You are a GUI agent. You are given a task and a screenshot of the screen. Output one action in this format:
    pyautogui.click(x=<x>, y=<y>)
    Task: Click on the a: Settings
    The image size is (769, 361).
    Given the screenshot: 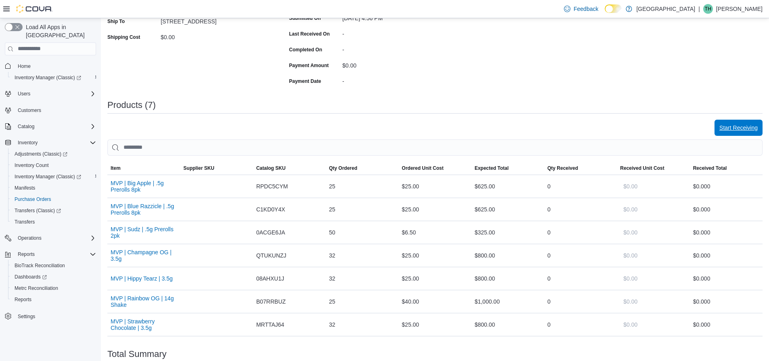 What is the action you would take?
    pyautogui.click(x=26, y=316)
    